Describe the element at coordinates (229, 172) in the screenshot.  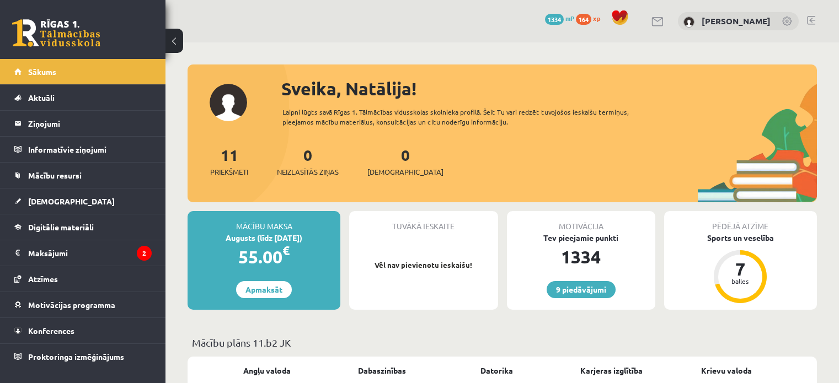
I see `span: Priekšmeti` at that location.